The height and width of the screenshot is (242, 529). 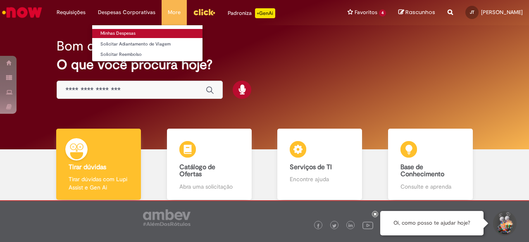 What do you see at coordinates (430, 186) in the screenshot?
I see `p: Consulte e aprenda` at bounding box center [430, 186].